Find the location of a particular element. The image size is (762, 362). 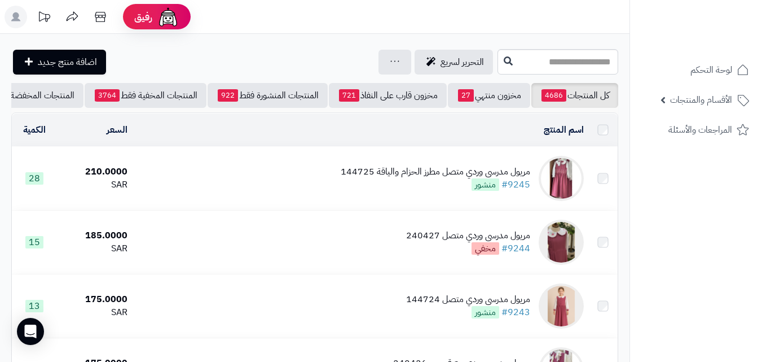

a: #9243 is located at coordinates (516, 312).